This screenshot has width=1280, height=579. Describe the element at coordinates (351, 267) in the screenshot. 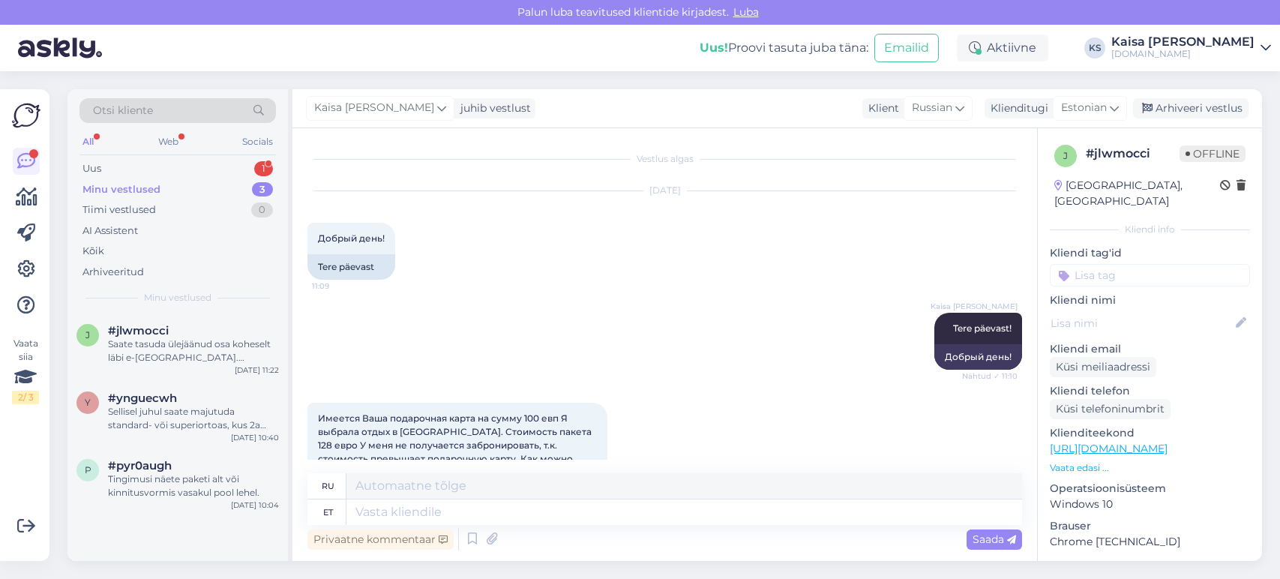

I see `div: Tere päevast` at that location.